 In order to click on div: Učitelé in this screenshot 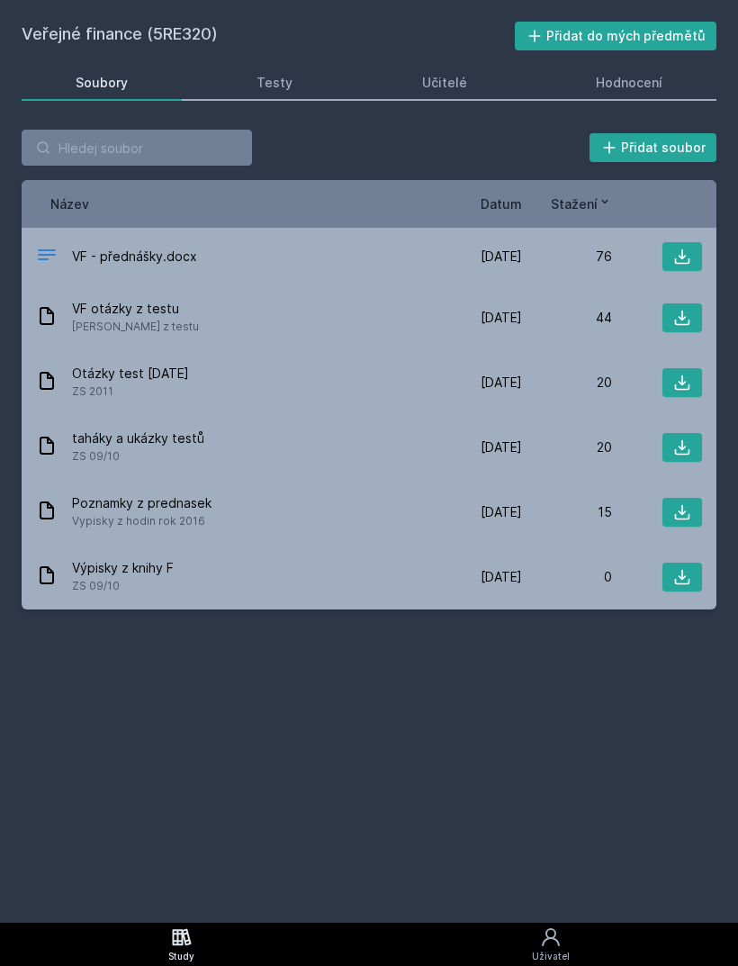, I will do `click(445, 83)`.